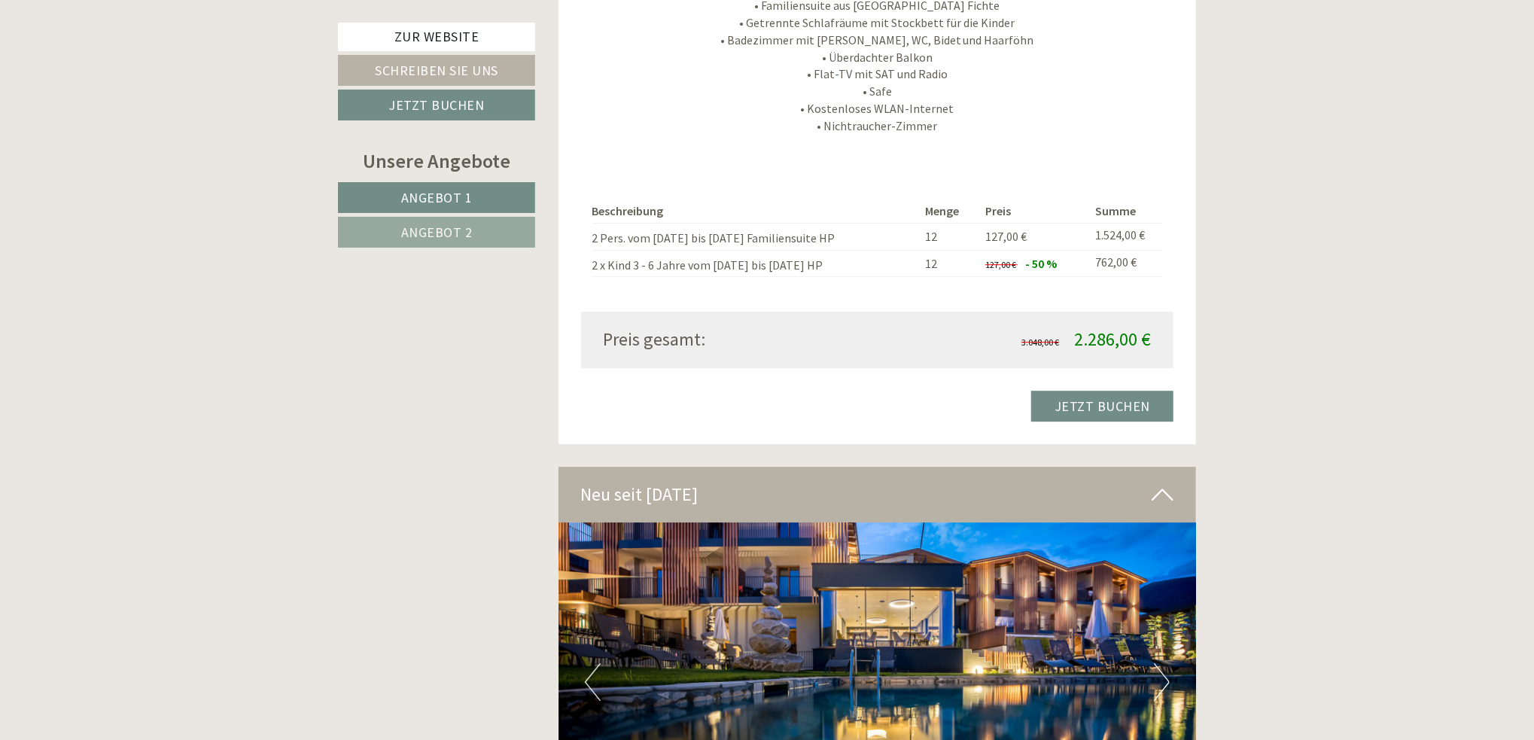  What do you see at coordinates (949, 211) in the screenshot?
I see `th: Menge` at bounding box center [949, 211].